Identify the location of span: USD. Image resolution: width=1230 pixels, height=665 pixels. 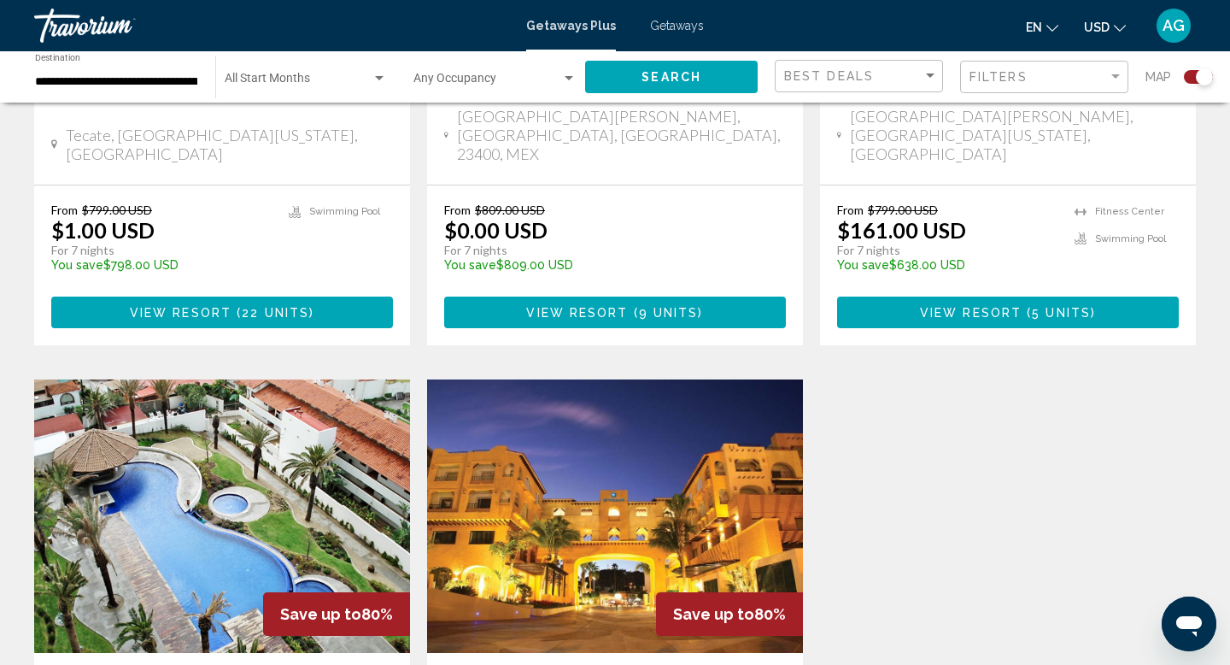
(1097, 27).